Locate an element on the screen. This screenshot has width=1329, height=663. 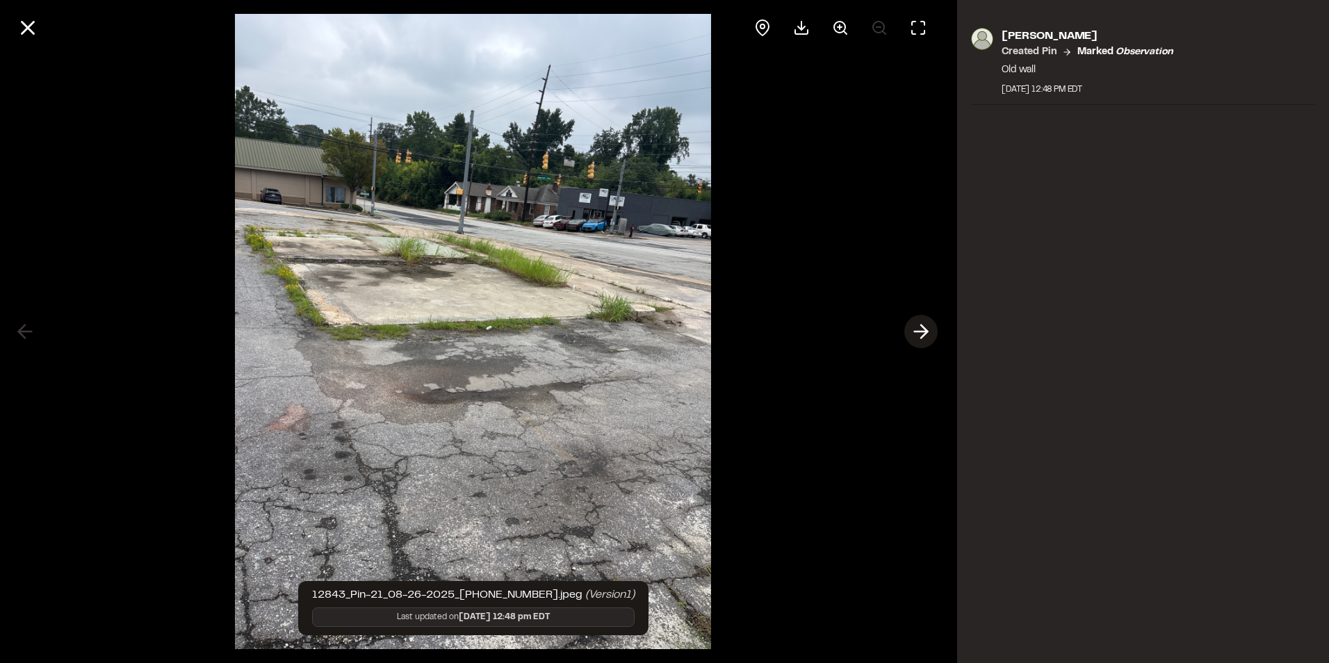
div: View pin on map is located at coordinates (762, 28).